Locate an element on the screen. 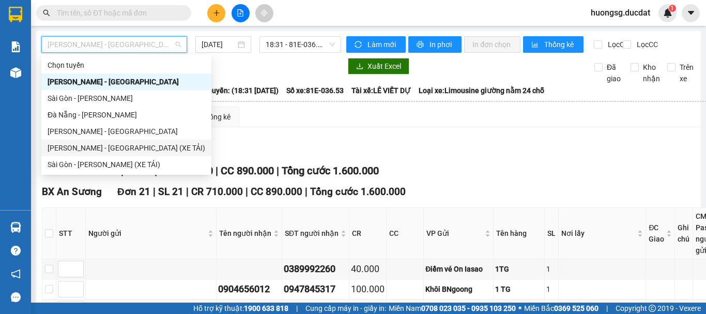 The height and width of the screenshot is (314, 706). span: In phơi is located at coordinates (441, 44).